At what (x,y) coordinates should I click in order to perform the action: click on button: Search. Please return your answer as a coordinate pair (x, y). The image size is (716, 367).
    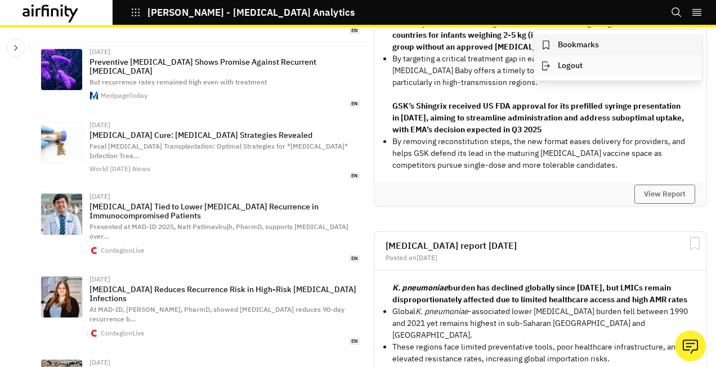
    Looking at the image, I should click on (676, 12).